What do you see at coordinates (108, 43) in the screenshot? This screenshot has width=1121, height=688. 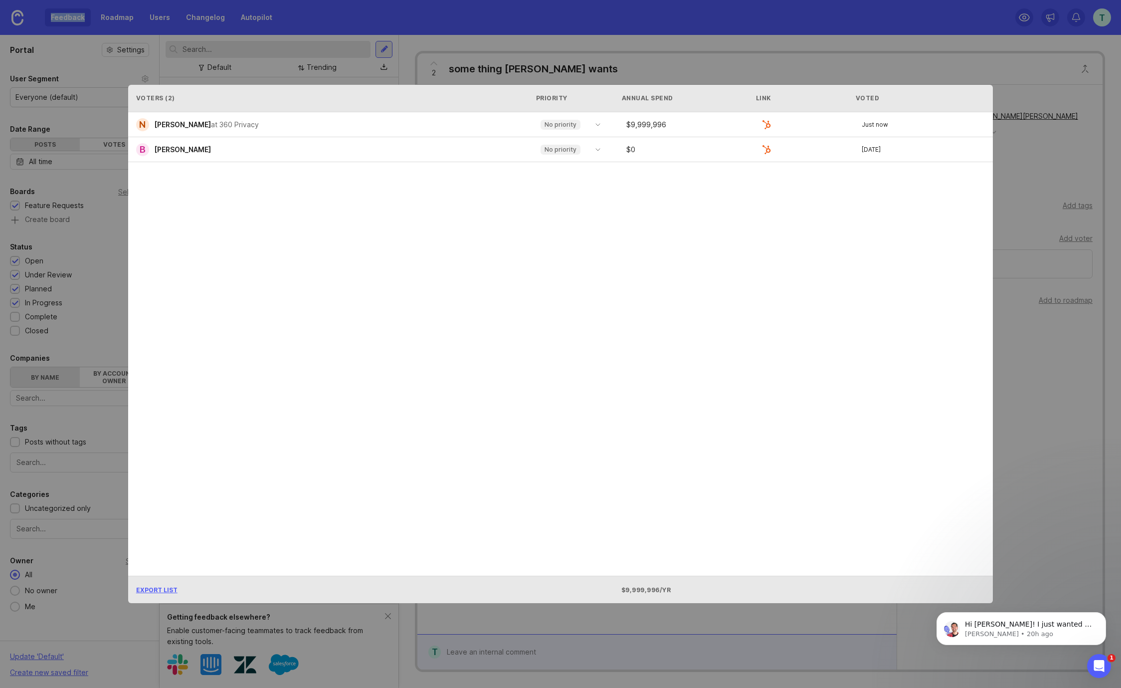 I see `p: Message from Jacques, sent 20h ago` at bounding box center [108, 43].